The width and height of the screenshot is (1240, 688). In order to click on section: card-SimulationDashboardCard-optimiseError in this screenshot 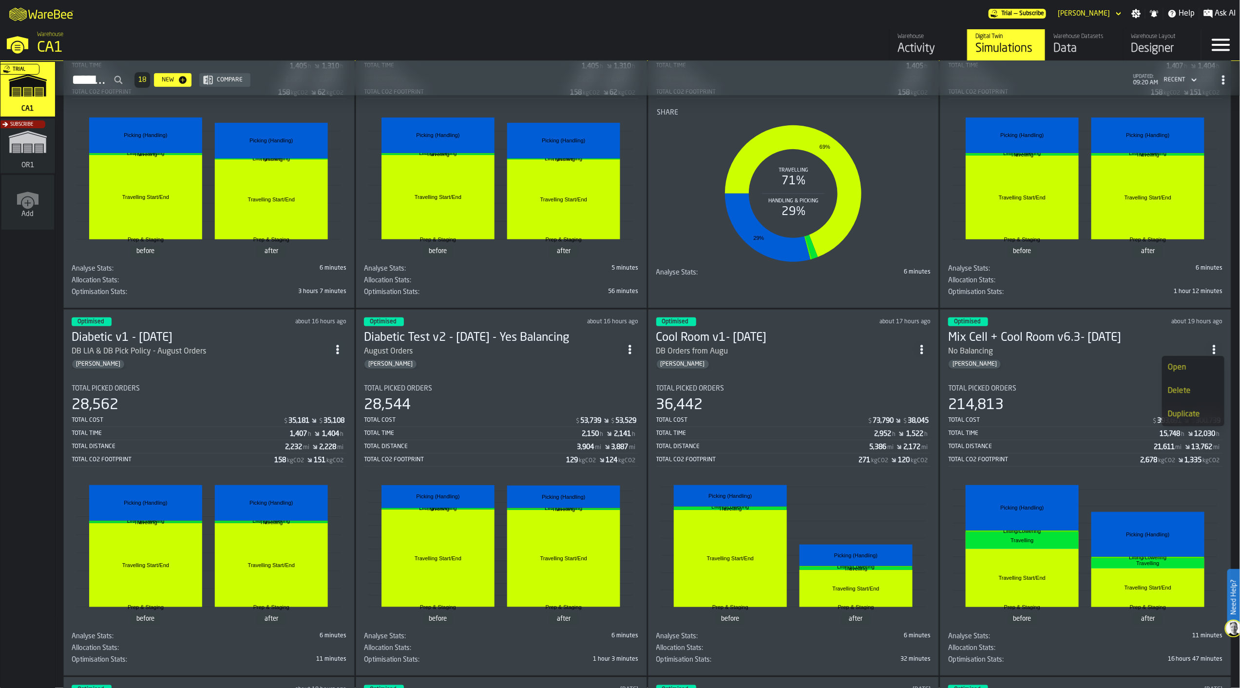, I will do `click(794, 145)`.